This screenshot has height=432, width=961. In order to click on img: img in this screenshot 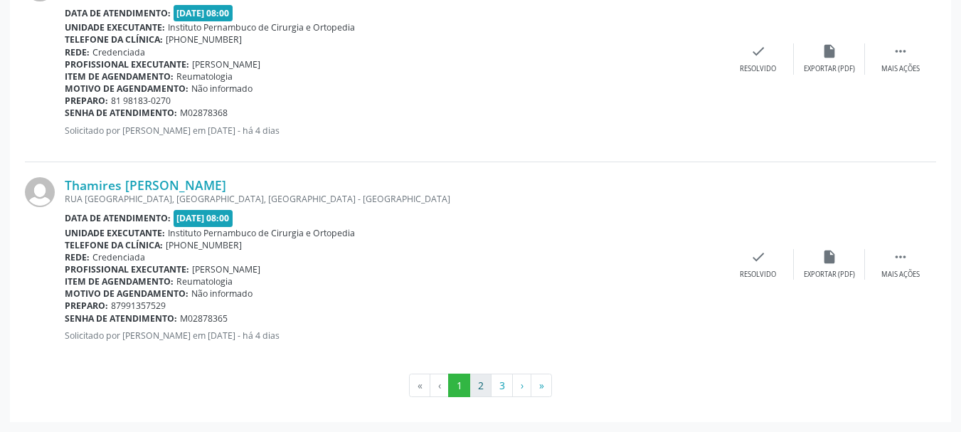, I will do `click(40, 192)`.